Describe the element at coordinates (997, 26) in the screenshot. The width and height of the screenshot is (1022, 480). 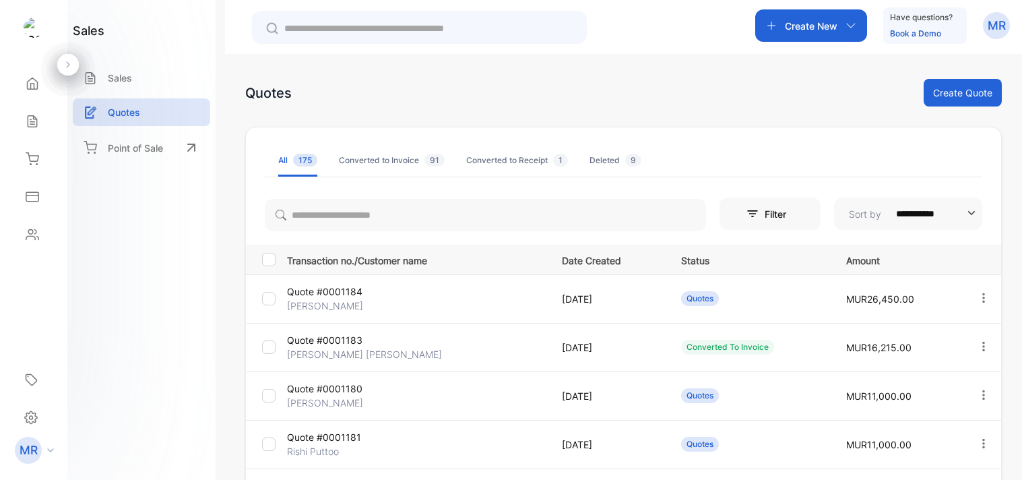
I see `button: MR` at that location.